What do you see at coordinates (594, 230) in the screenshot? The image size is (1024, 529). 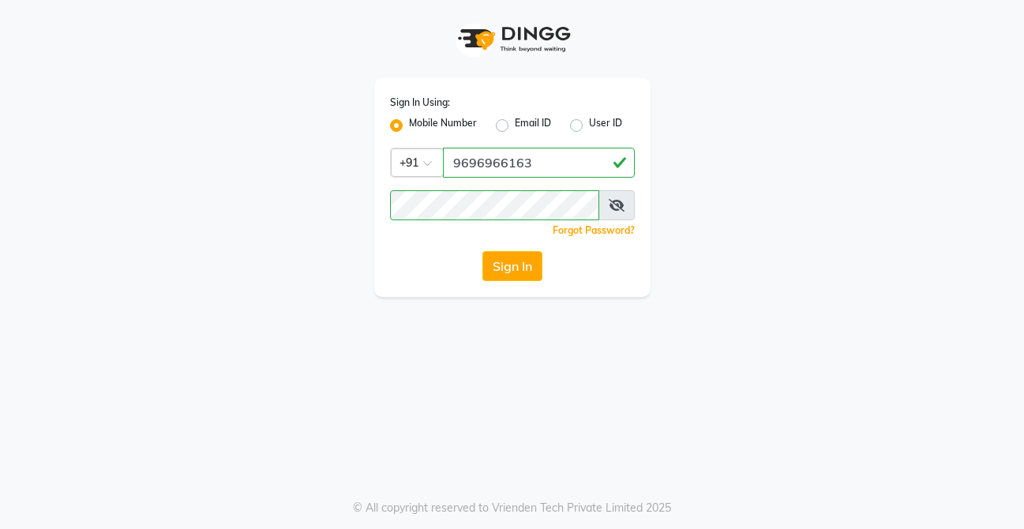 I see `a: Forgot Password?` at bounding box center [594, 230].